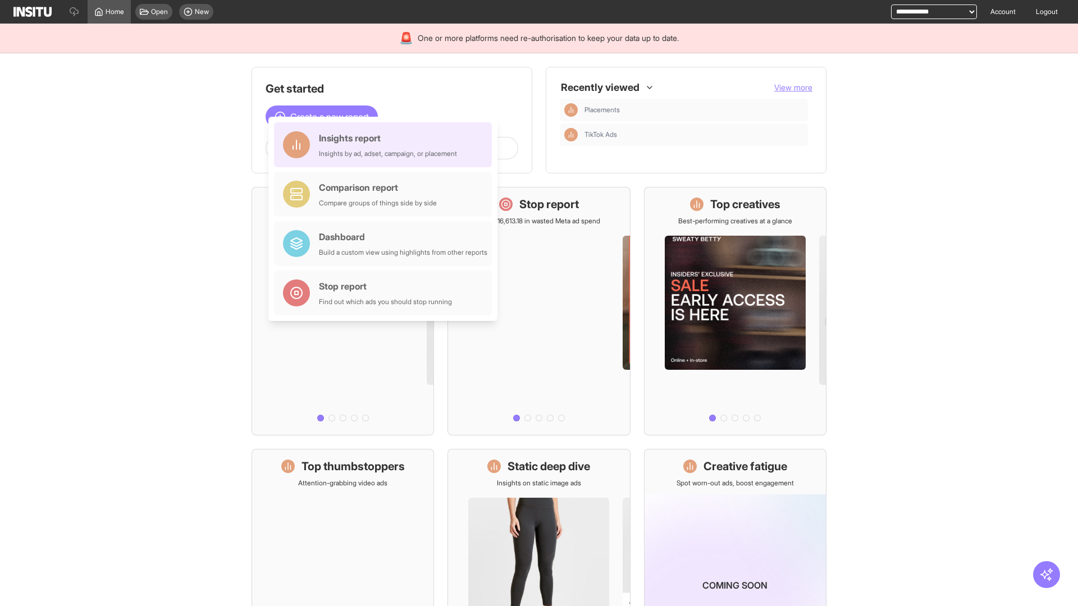 This screenshot has width=1078, height=606. Describe the element at coordinates (343, 311) in the screenshot. I see `a: What's live nowSee all active ads instantly` at that location.